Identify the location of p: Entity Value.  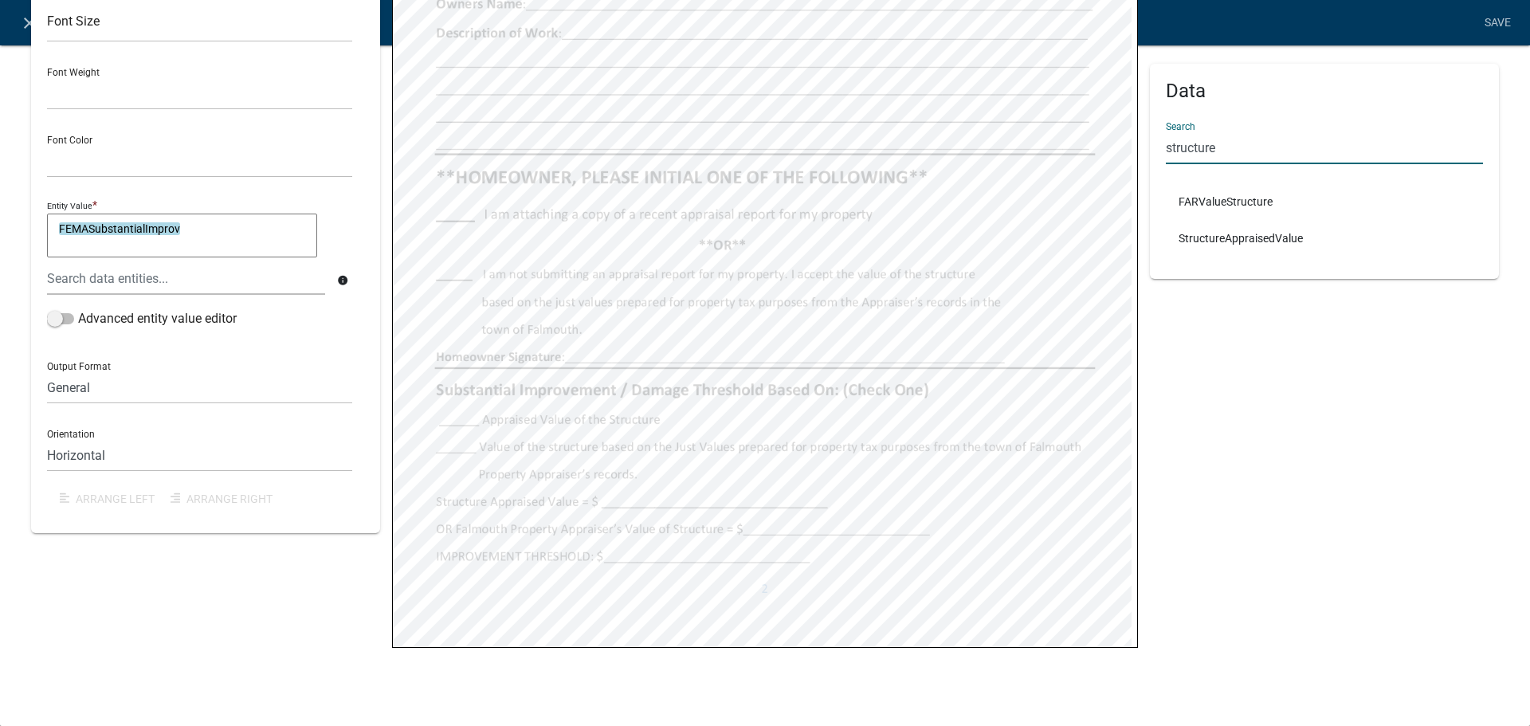
(69, 205).